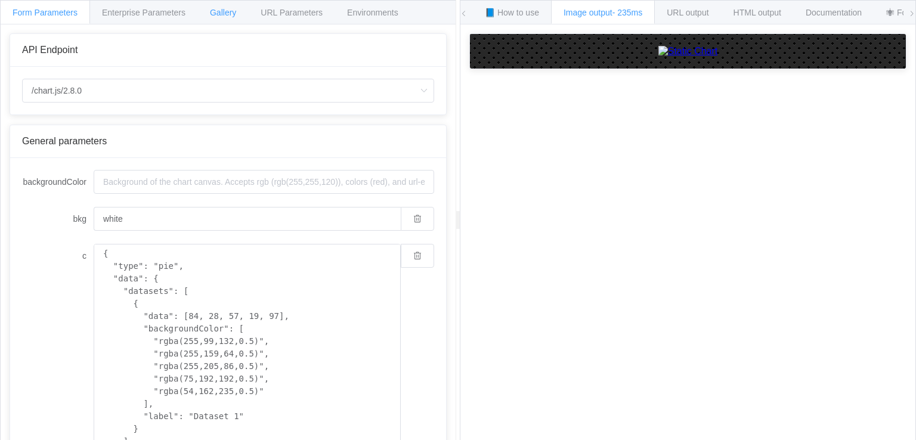 The image size is (916, 440). What do you see at coordinates (512, 13) in the screenshot?
I see `span: 📘 How to use` at bounding box center [512, 13].